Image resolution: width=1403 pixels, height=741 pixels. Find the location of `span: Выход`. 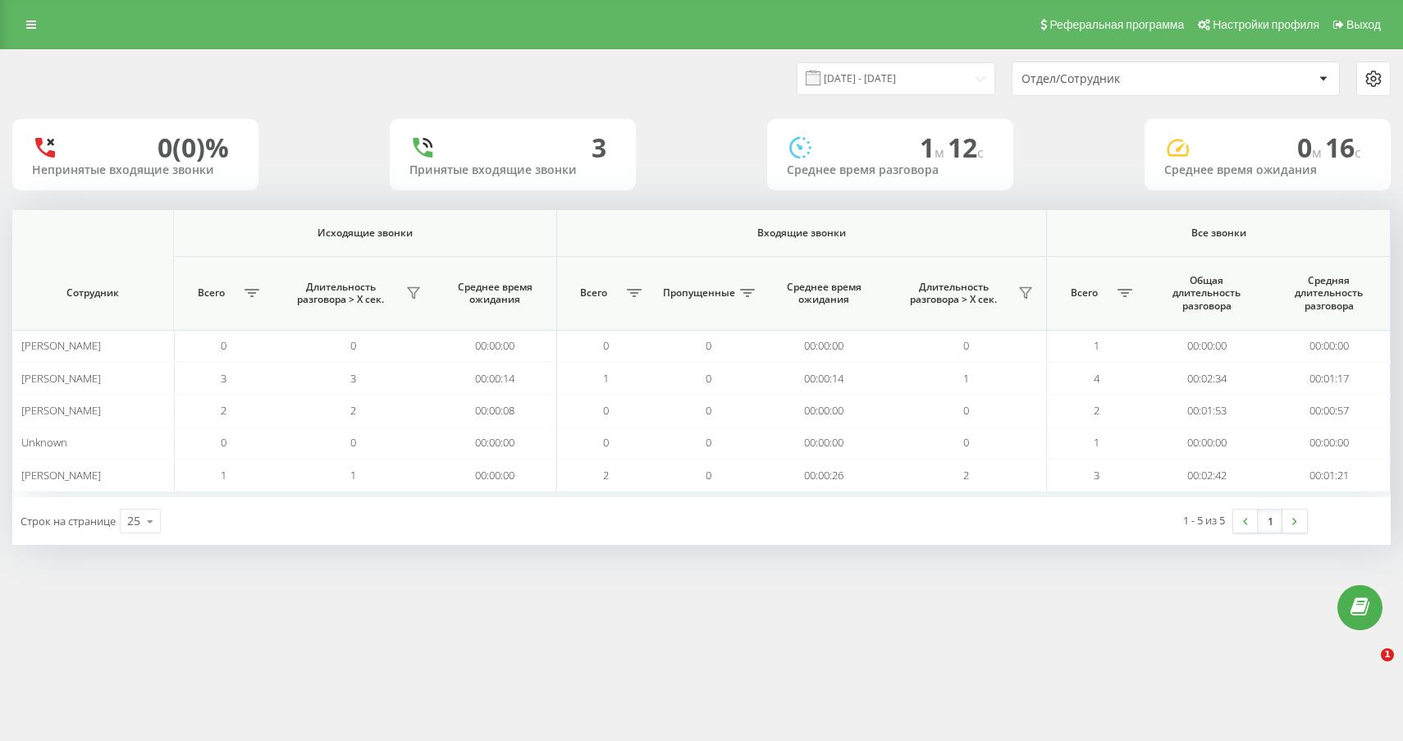

span: Выход is located at coordinates (1364, 25).